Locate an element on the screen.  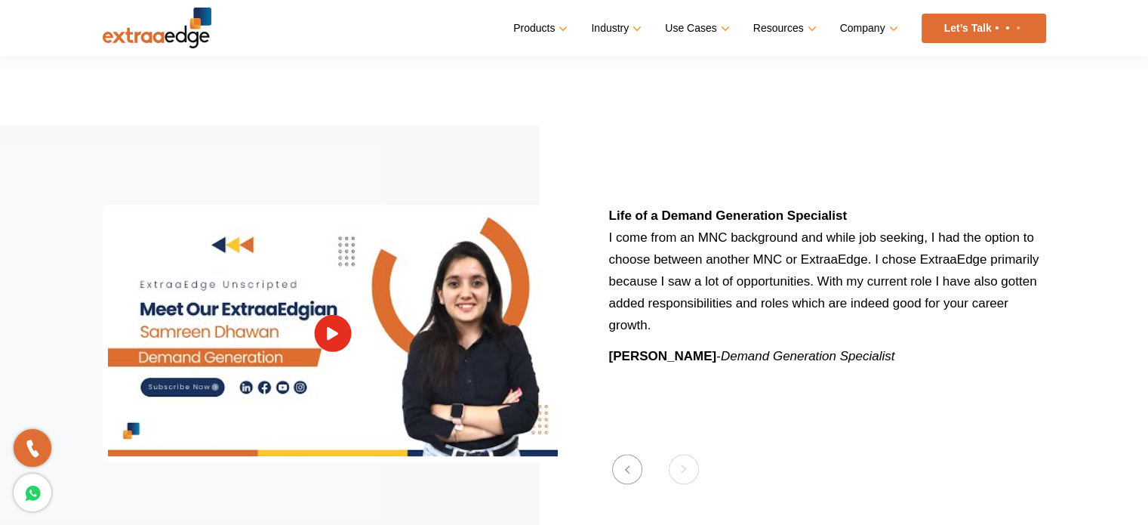
a: Resources is located at coordinates (784, 28).